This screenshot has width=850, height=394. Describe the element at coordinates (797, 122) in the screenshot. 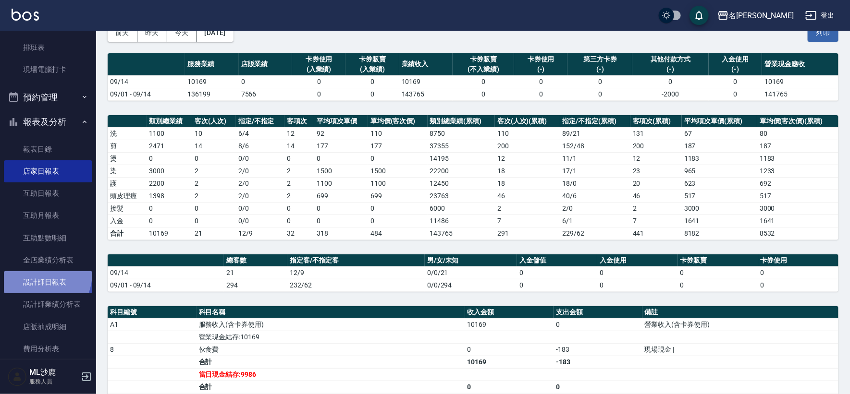

I see `th: 單均價(客次價)(累積)` at that location.